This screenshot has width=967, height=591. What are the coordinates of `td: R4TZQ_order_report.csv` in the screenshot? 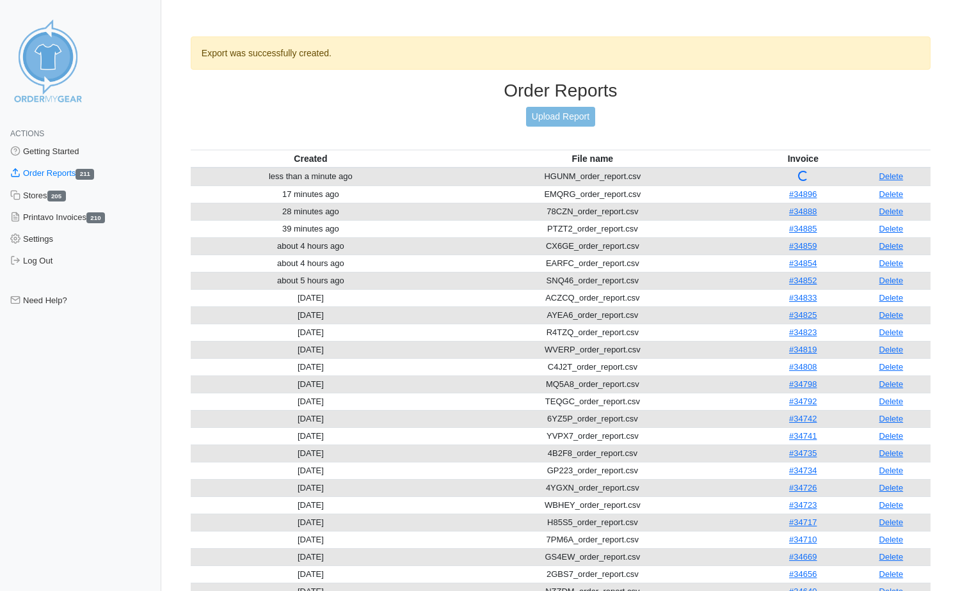 It's located at (593, 332).